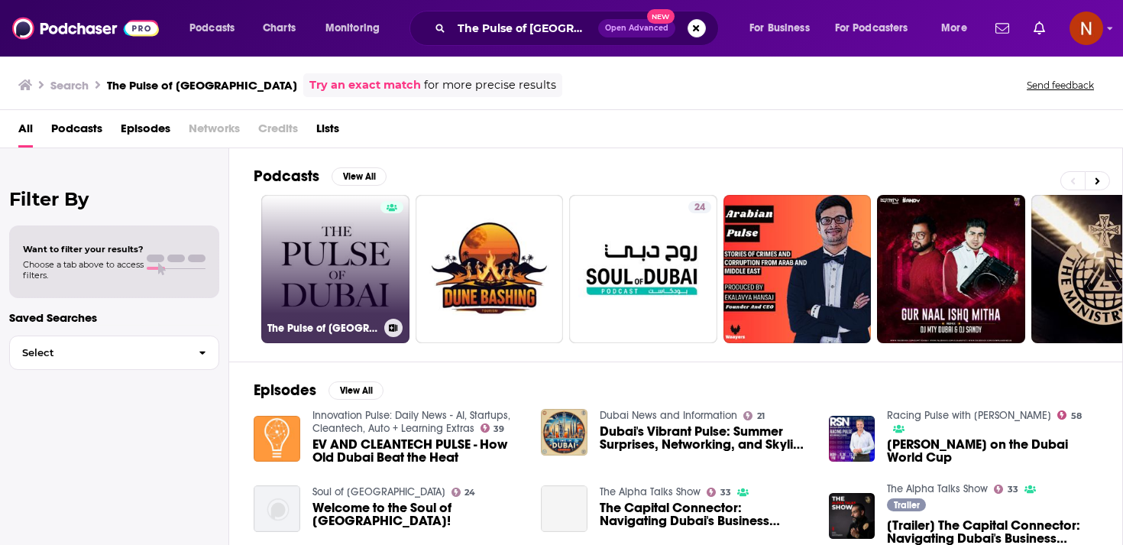  Describe the element at coordinates (352, 28) in the screenshot. I see `span: Monitoring` at that location.